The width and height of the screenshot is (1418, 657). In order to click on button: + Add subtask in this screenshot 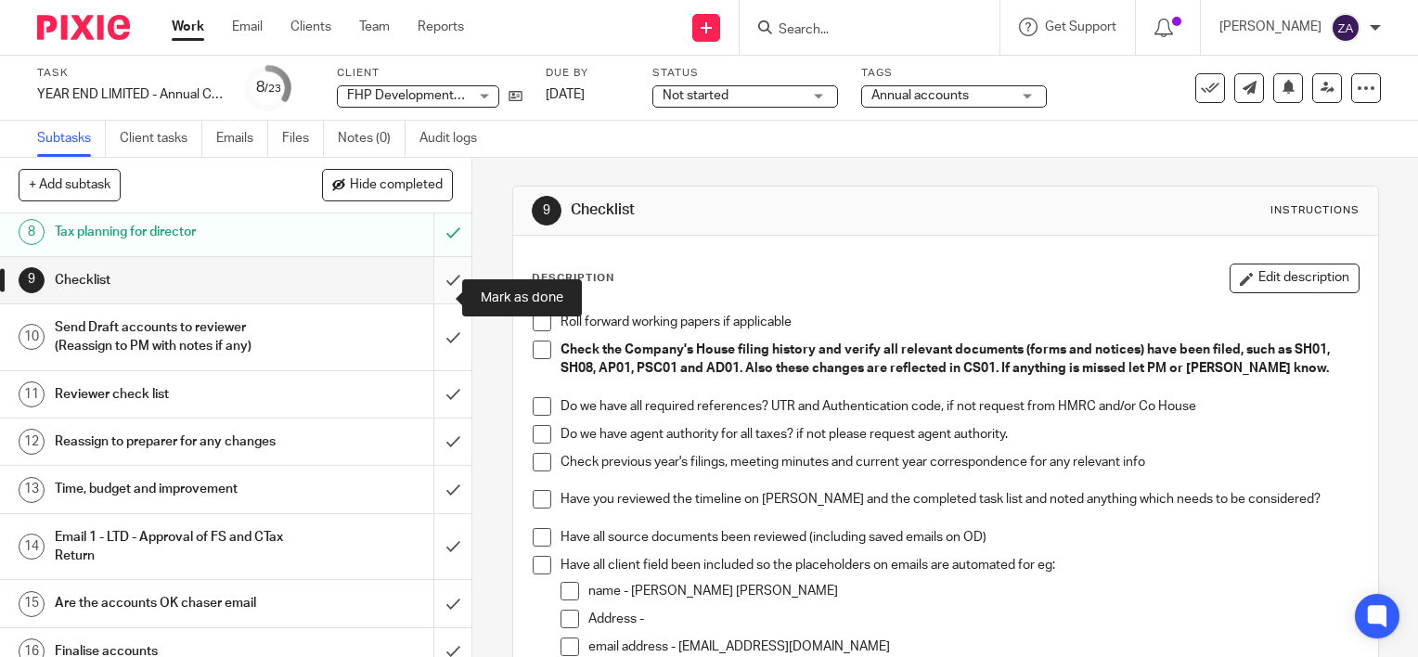, I will do `click(70, 185)`.